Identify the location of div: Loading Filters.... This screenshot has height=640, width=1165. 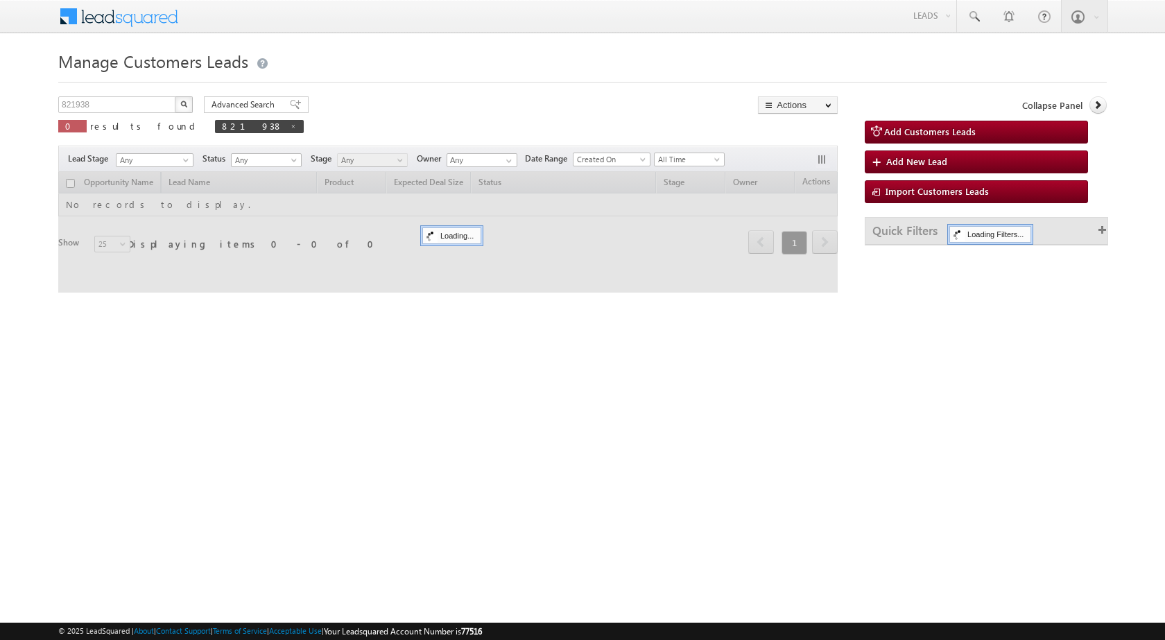
(990, 234).